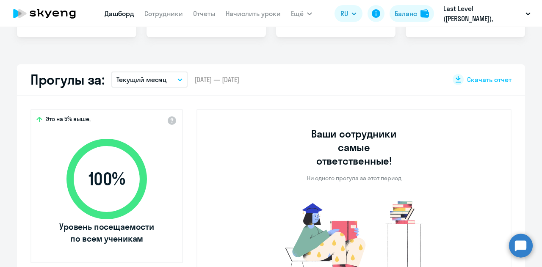 Image resolution: width=542 pixels, height=267 pixels. What do you see at coordinates (412, 14) in the screenshot?
I see `button: Балансbalance` at bounding box center [412, 14].